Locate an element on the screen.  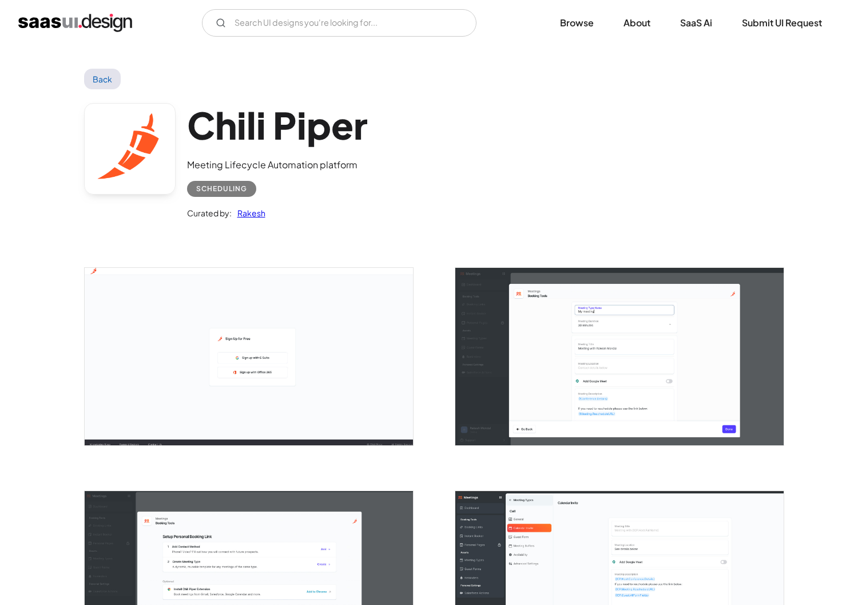
div: Scheduling is located at coordinates (221, 189).